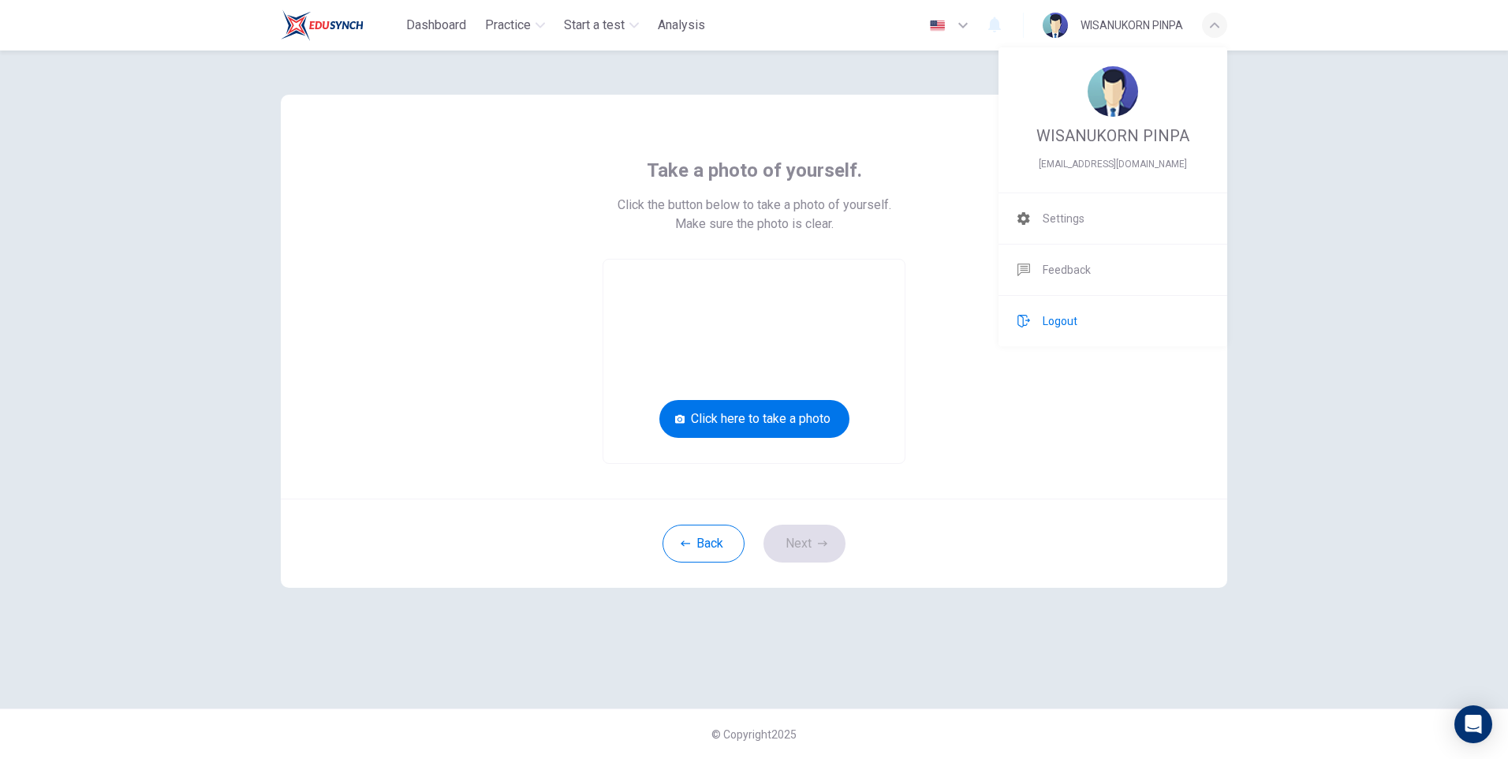  Describe the element at coordinates (1113, 136) in the screenshot. I see `span: WISANUKORN PINPA` at that location.